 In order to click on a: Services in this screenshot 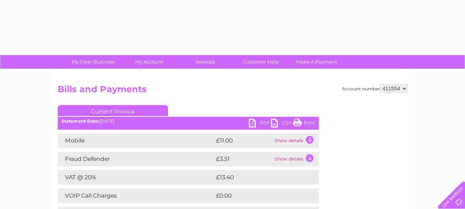, I will do `click(205, 62)`.